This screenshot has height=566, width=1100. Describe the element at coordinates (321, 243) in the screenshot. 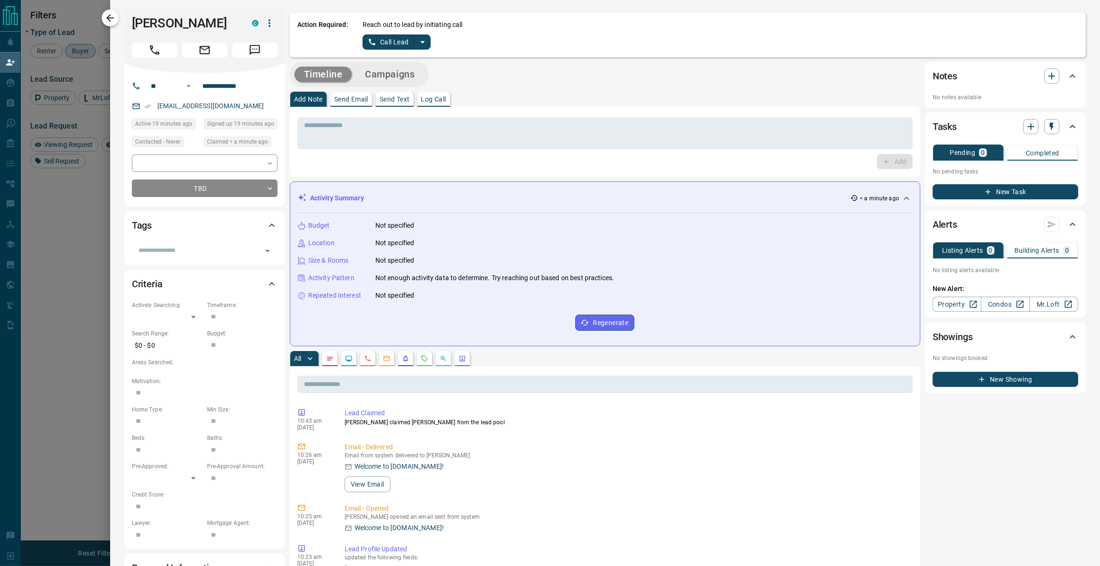

I see `p: Location` at that location.